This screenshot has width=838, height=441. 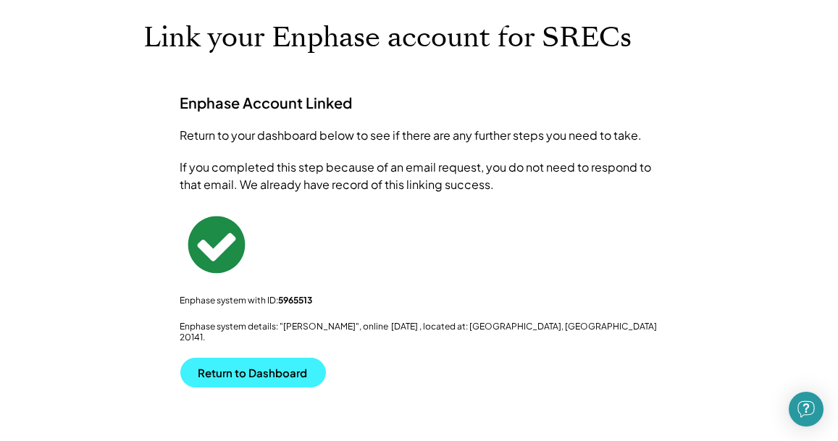 What do you see at coordinates (419, 135) in the screenshot?
I see `div: Return to your dashboard below to see if there are any further steps you need to take.` at bounding box center [419, 135].